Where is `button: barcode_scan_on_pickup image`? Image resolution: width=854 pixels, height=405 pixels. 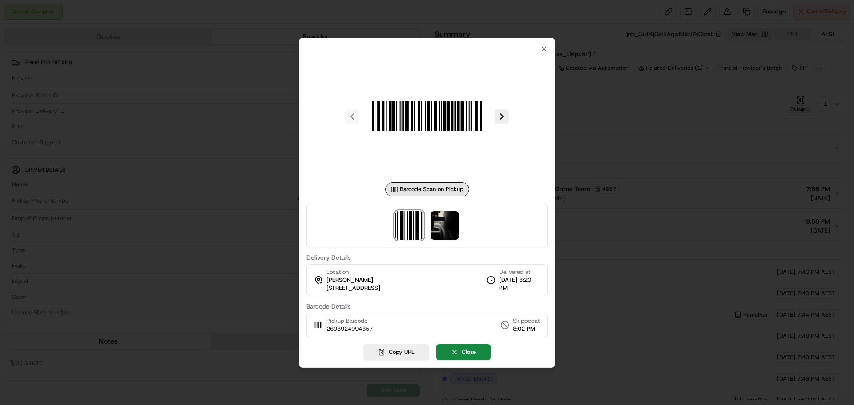 button: barcode_scan_on_pickup image is located at coordinates (409, 226).